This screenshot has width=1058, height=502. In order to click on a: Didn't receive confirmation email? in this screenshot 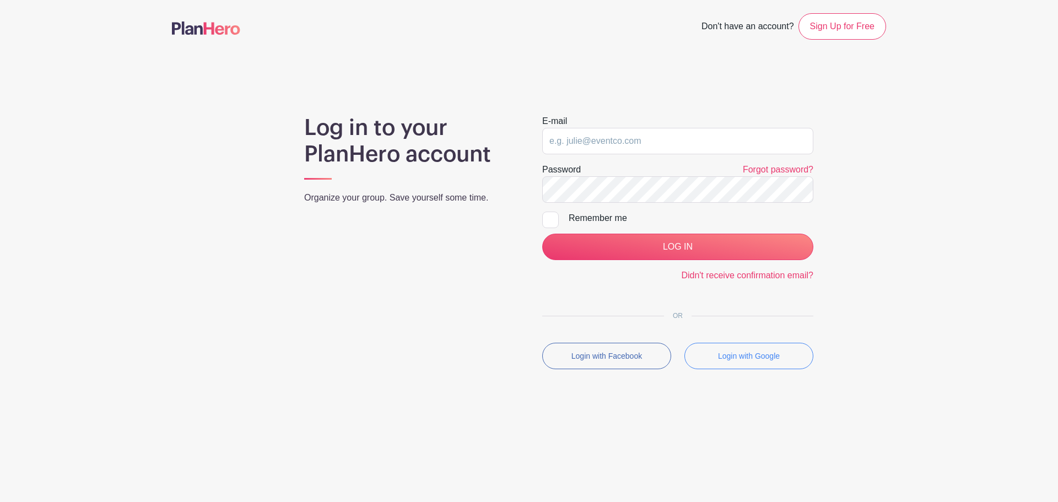, I will do `click(747, 275)`.